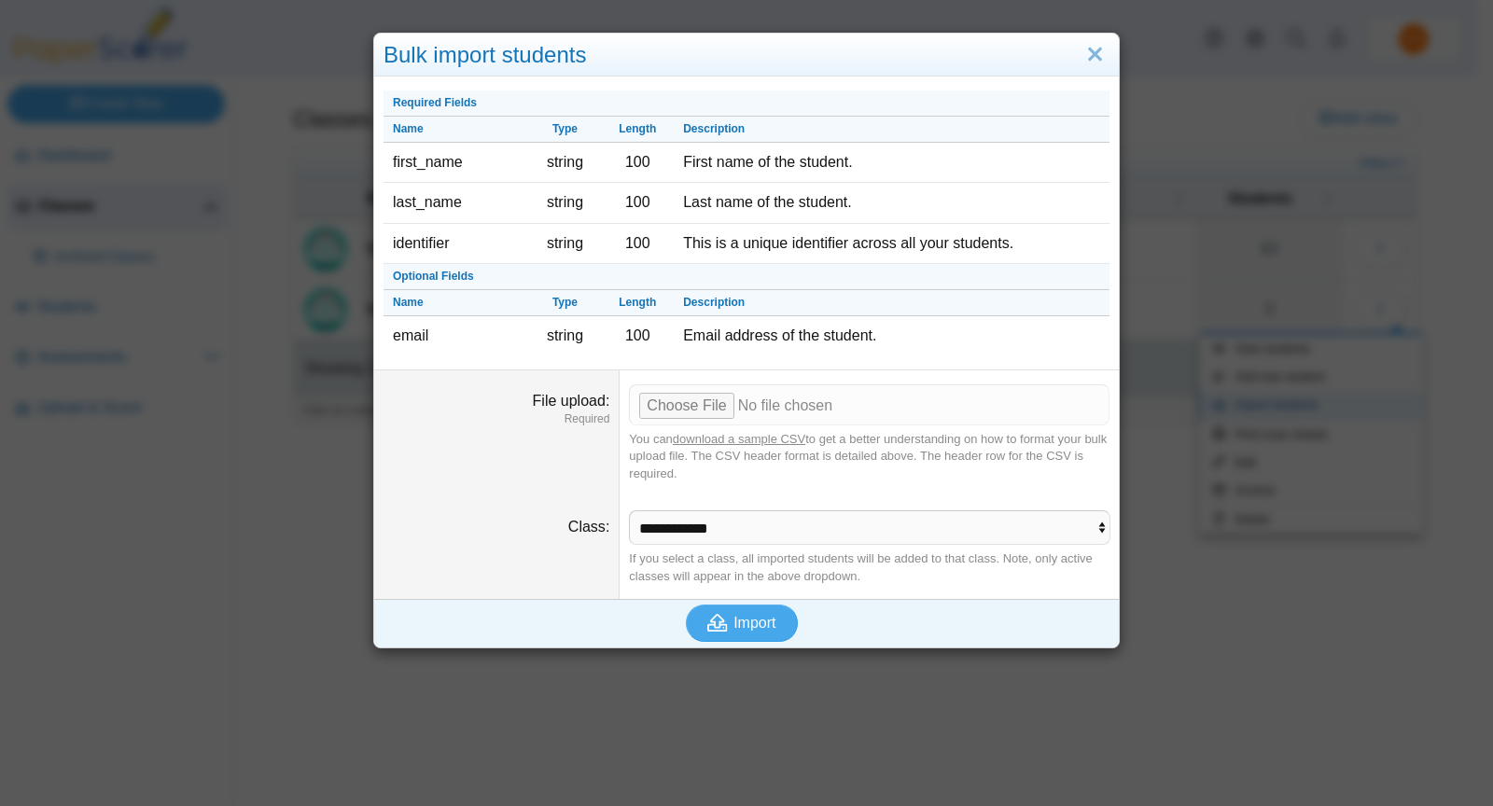 The width and height of the screenshot is (1493, 806). I want to click on td: Email address of the student., so click(891, 336).